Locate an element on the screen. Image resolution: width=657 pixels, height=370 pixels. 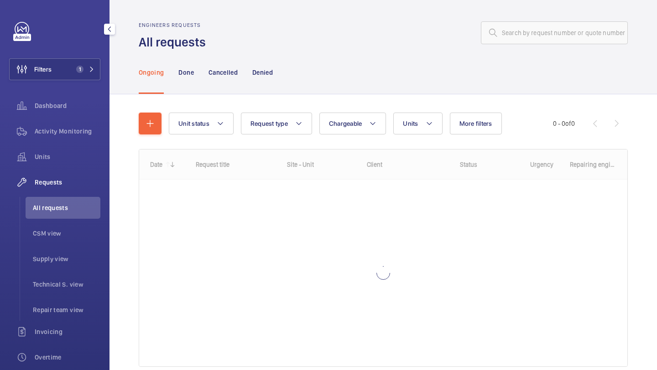
span: Requests is located at coordinates (68, 182).